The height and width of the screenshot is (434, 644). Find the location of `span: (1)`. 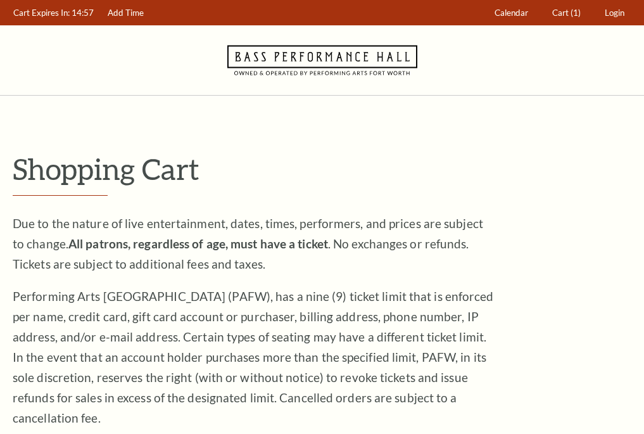

span: (1) is located at coordinates (576, 13).